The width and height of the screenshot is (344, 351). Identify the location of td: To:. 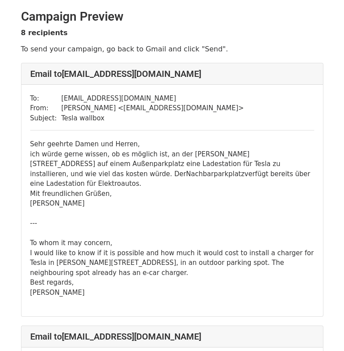
(46, 98).